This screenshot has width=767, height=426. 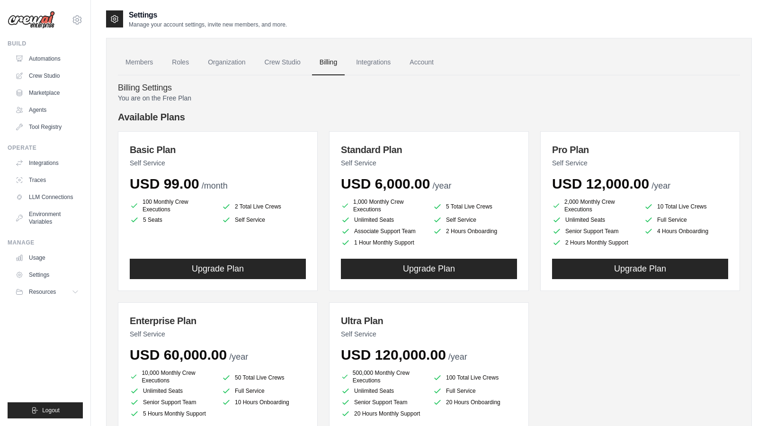 I want to click on a: Traces, so click(x=47, y=180).